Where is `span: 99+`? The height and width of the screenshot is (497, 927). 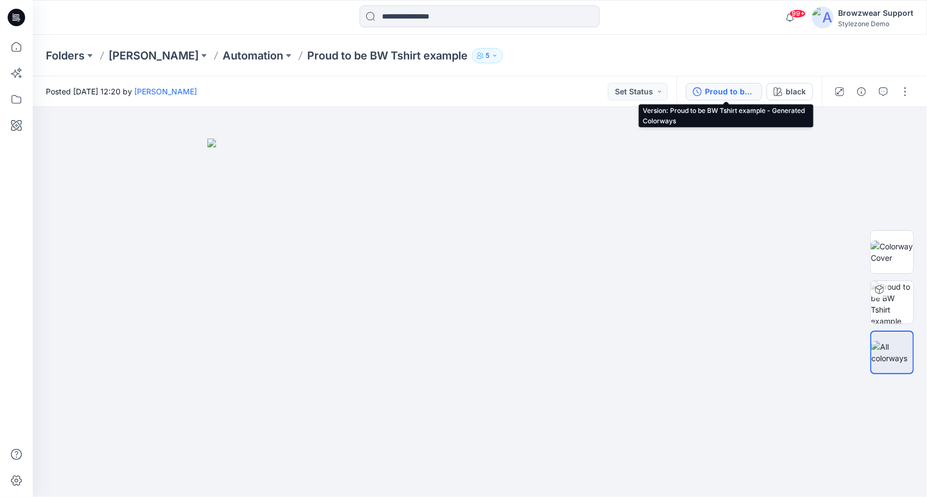
span: 99+ is located at coordinates (798, 14).